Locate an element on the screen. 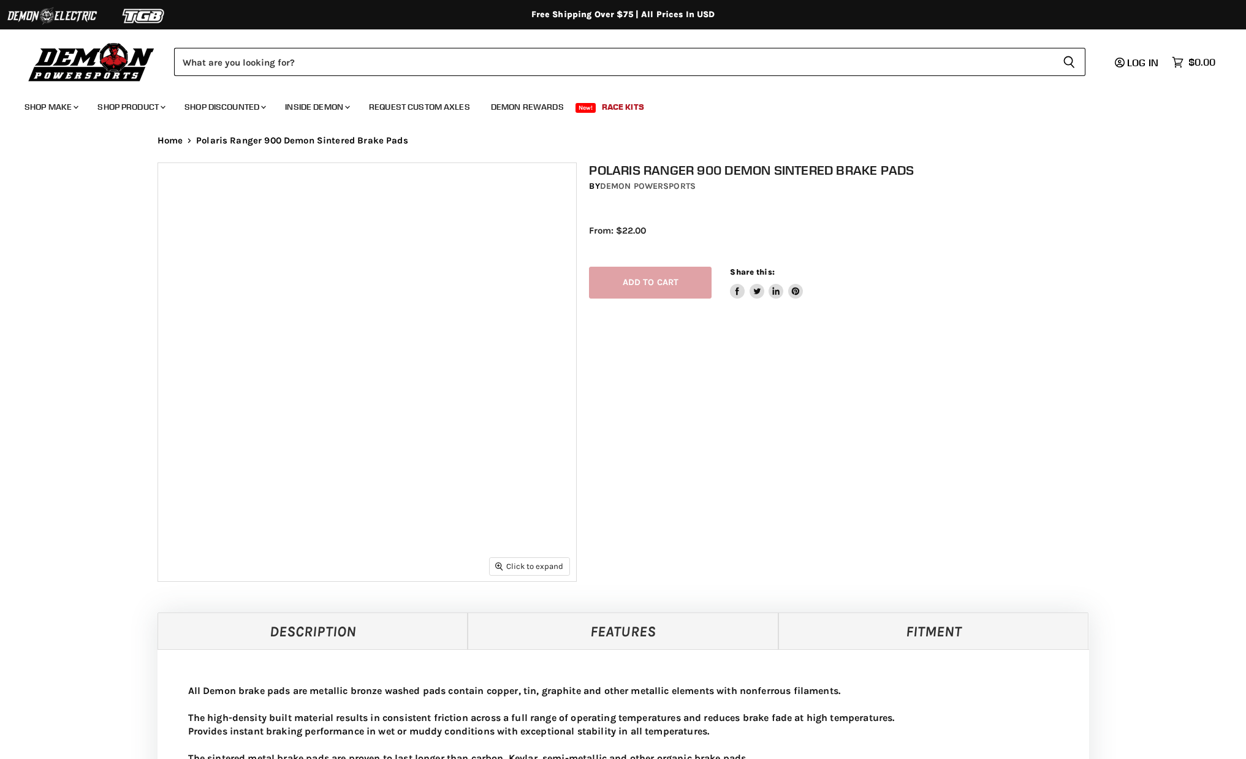 This screenshot has width=1246, height=759. div: Free Shipping Over $75 | All Prices In USD is located at coordinates (623, 15).